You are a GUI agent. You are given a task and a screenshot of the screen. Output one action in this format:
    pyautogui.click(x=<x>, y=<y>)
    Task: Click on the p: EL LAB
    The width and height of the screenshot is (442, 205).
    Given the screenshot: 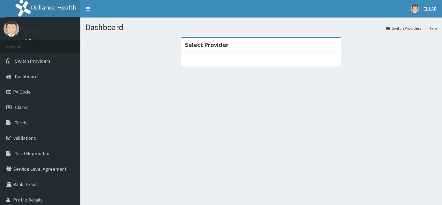 What is the action you would take?
    pyautogui.click(x=34, y=31)
    